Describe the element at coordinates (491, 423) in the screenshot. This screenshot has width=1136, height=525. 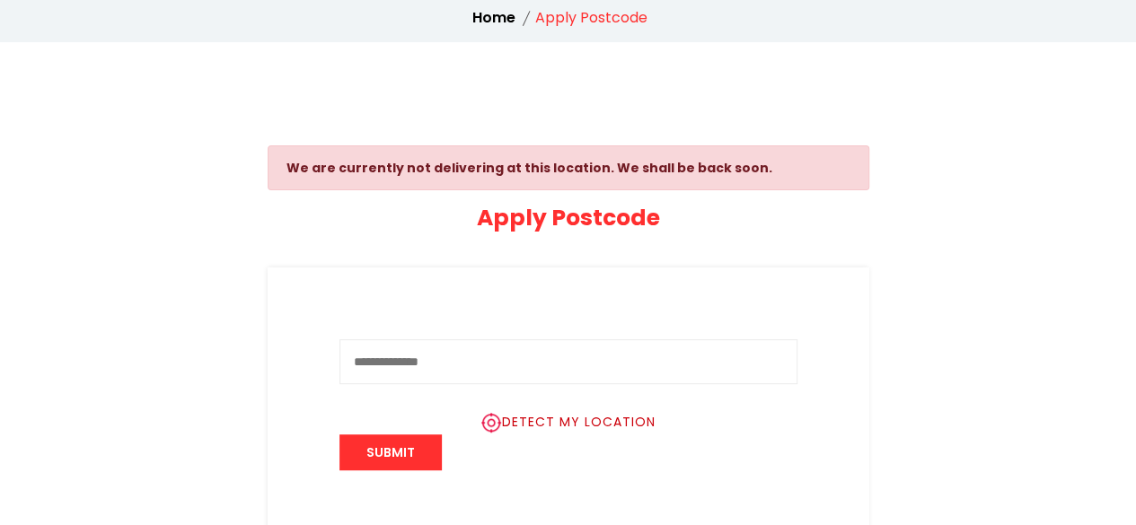
I see `img: location-detect` at that location.